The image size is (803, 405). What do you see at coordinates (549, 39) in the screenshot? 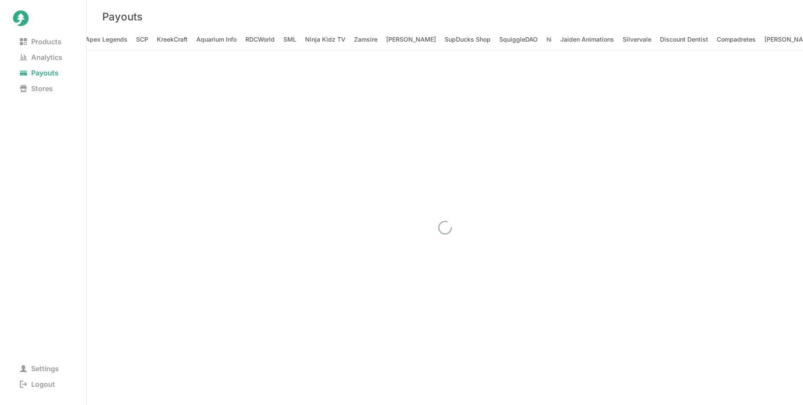
I see `span: hi` at bounding box center [549, 39].